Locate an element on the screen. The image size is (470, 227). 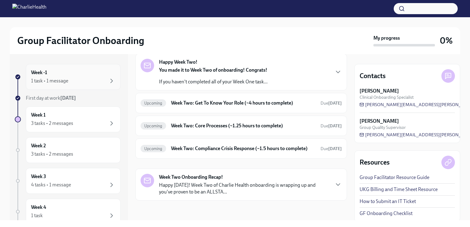
div: 4 tasks • 1 message is located at coordinates (51, 185).